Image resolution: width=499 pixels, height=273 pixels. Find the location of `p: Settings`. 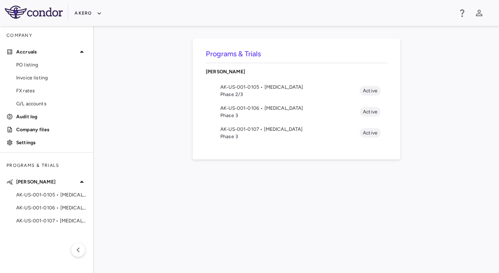

p: Settings is located at coordinates (51, 143).